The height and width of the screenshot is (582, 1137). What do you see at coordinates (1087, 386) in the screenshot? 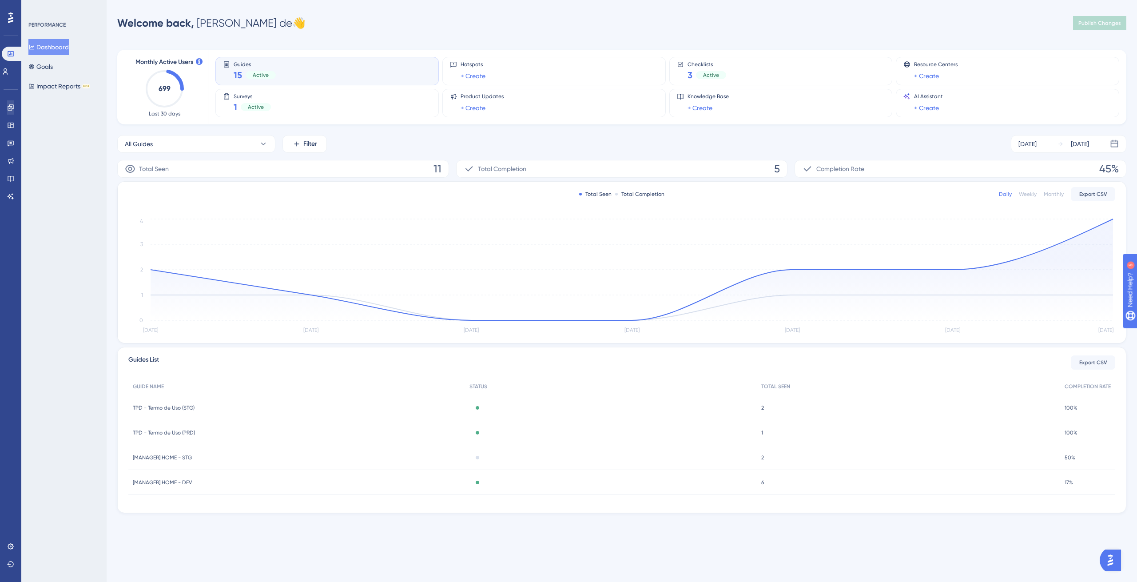
I see `span: COMPLETION RATE` at bounding box center [1087, 386].